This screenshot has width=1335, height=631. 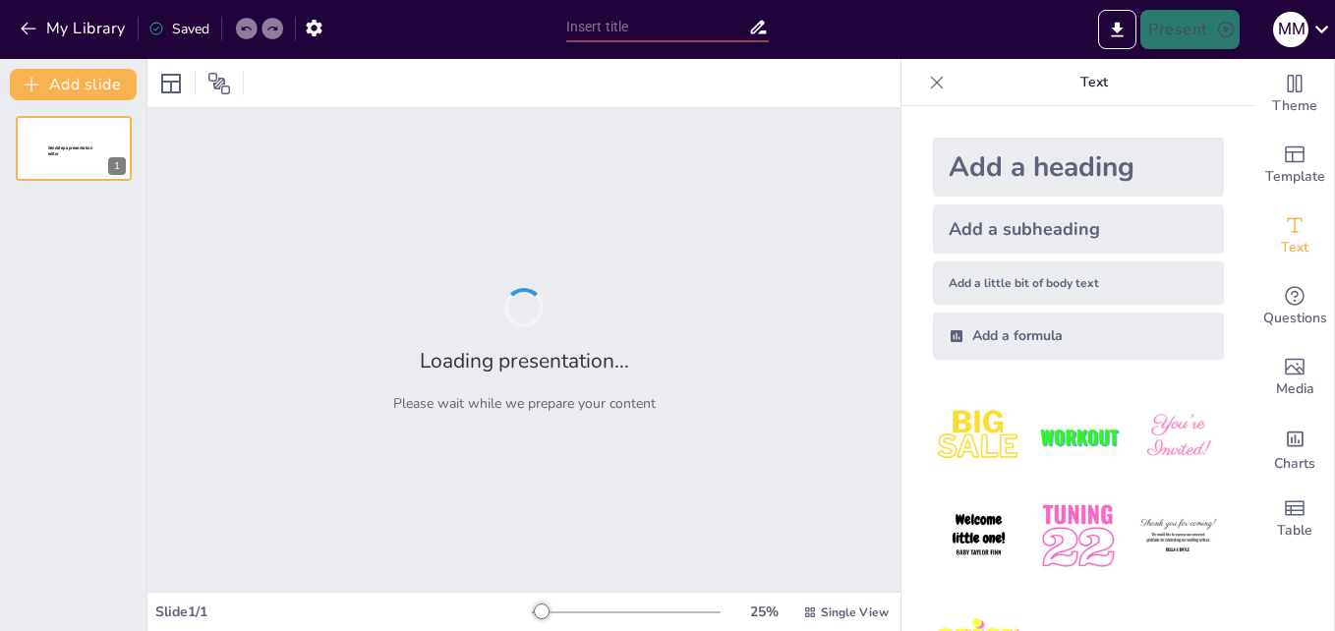 I want to click on span: Single View, so click(x=854, y=613).